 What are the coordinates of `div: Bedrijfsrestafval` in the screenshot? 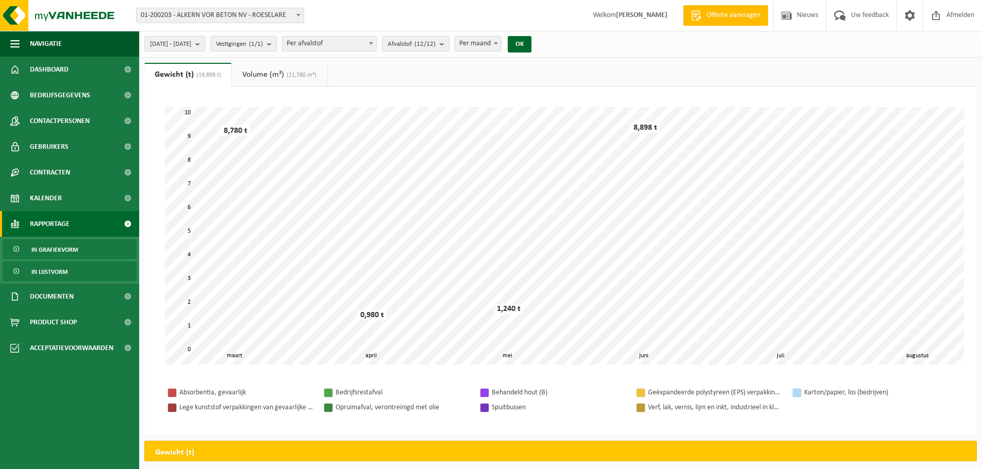 It's located at (402, 393).